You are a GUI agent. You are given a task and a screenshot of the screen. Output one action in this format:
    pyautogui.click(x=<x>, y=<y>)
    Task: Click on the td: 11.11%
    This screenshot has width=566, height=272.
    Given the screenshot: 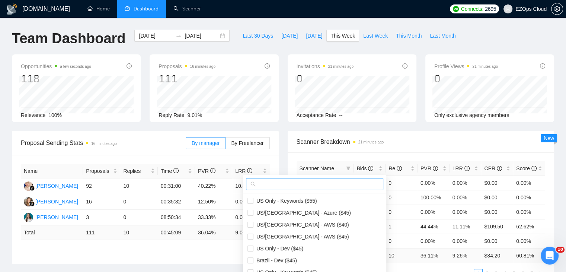 What is the action you would take?
    pyautogui.click(x=466, y=226)
    